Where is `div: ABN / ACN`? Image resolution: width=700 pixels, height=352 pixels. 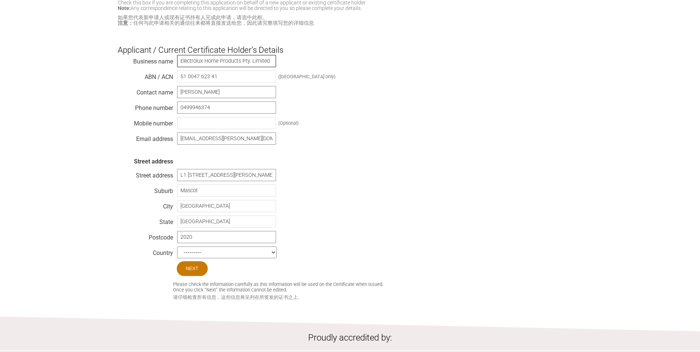
div: ABN / ACN is located at coordinates (145, 75).